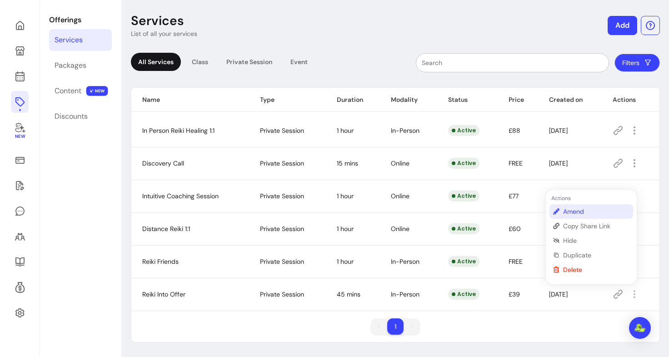  I want to click on span: Actions, so click(560, 198).